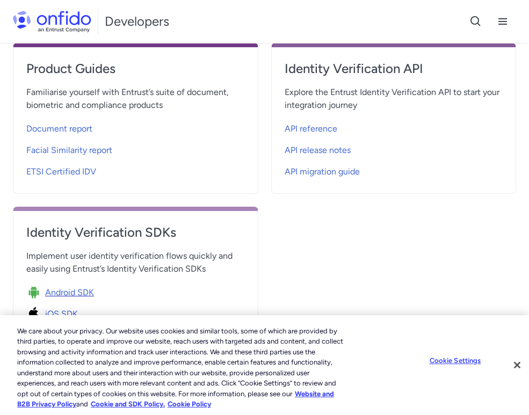  I want to click on a: Facial Similarity report, so click(135, 148).